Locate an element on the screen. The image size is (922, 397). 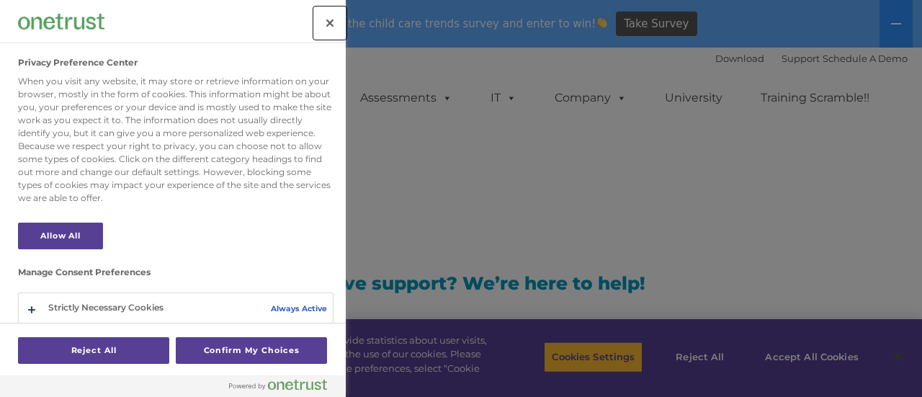
button: Confirm My Choices is located at coordinates (252, 350).